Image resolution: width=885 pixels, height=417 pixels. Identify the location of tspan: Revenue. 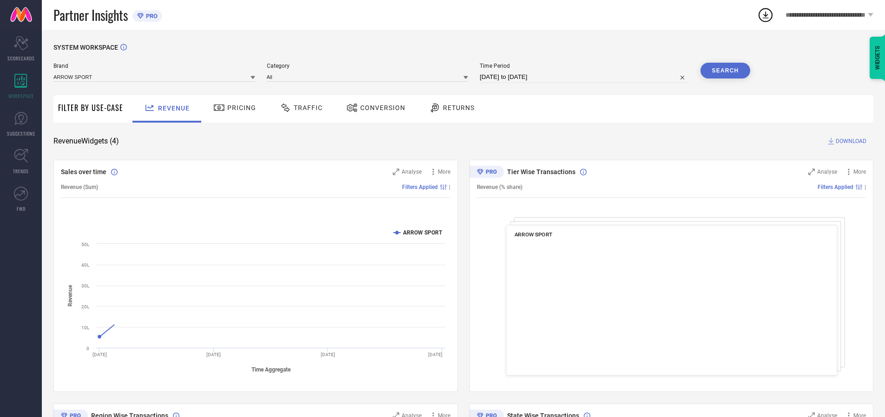
(70, 296).